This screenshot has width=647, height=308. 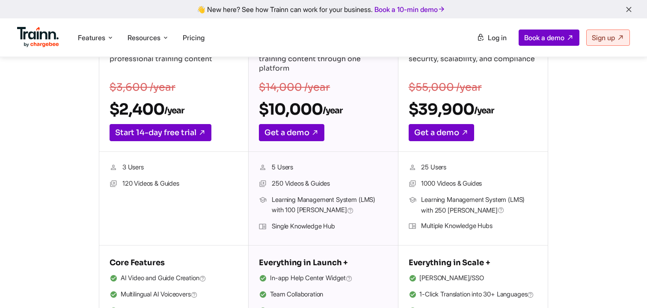 What do you see at coordinates (323, 109) in the screenshot?
I see `h2: $10,000` at bounding box center [323, 109].